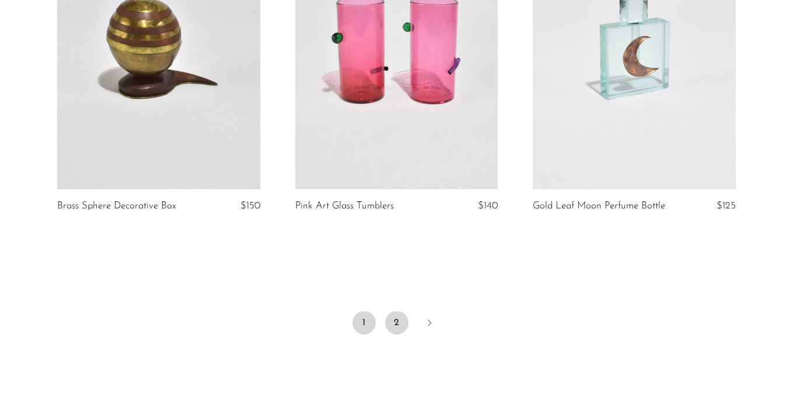 This screenshot has width=793, height=418. I want to click on span: $125, so click(726, 205).